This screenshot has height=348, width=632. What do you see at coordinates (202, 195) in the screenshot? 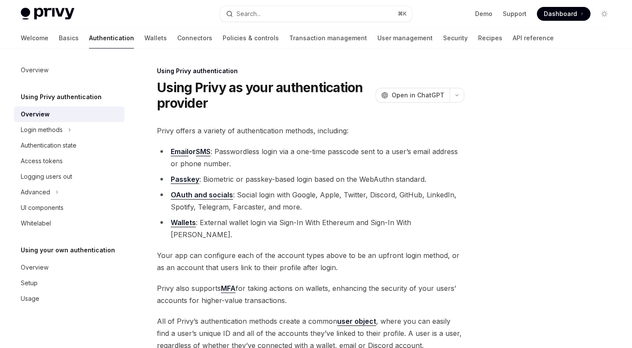
I see `a: OAuth and socials` at bounding box center [202, 195].